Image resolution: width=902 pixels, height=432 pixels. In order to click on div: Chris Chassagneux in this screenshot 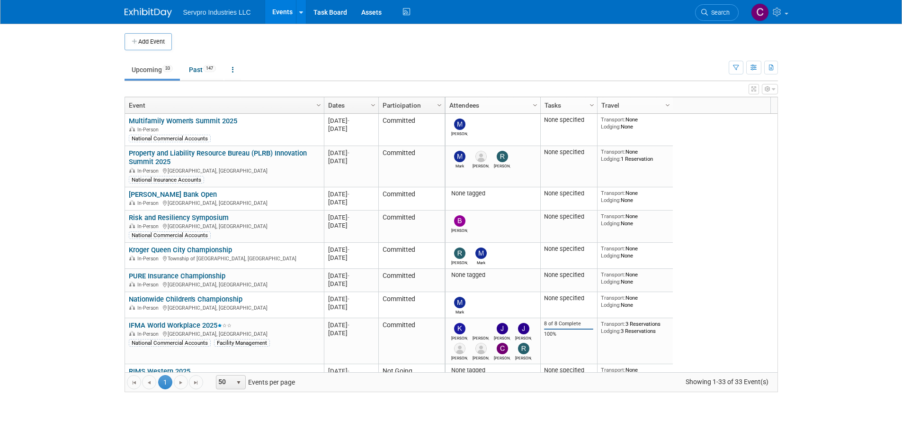, I will do `click(502, 357)`.